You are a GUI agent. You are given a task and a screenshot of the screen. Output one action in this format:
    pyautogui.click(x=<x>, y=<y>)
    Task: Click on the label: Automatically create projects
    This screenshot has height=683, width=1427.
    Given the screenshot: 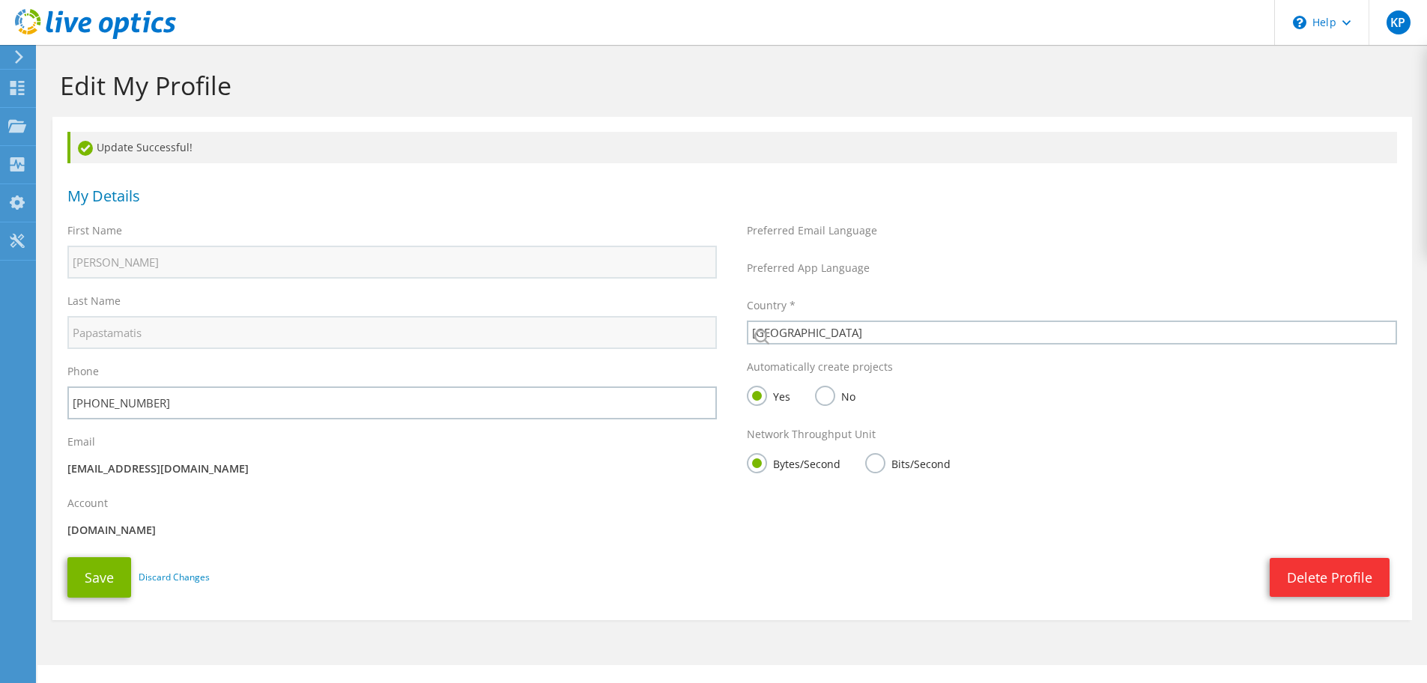 What is the action you would take?
    pyautogui.click(x=820, y=367)
    